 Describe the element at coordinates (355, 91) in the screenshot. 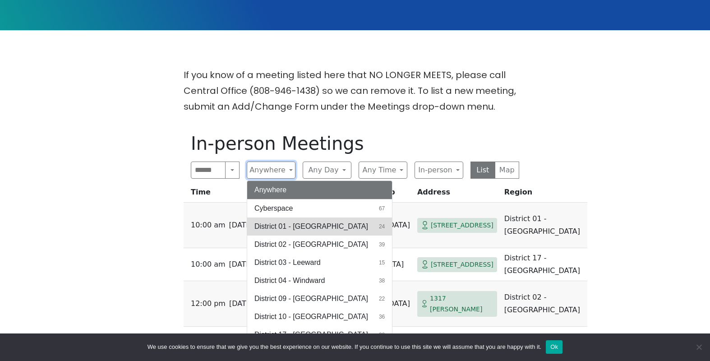

I see `p: If you know of a meeting listed here that NO LONGER MEETS, please call Central Office (808-946-14...` at that location.